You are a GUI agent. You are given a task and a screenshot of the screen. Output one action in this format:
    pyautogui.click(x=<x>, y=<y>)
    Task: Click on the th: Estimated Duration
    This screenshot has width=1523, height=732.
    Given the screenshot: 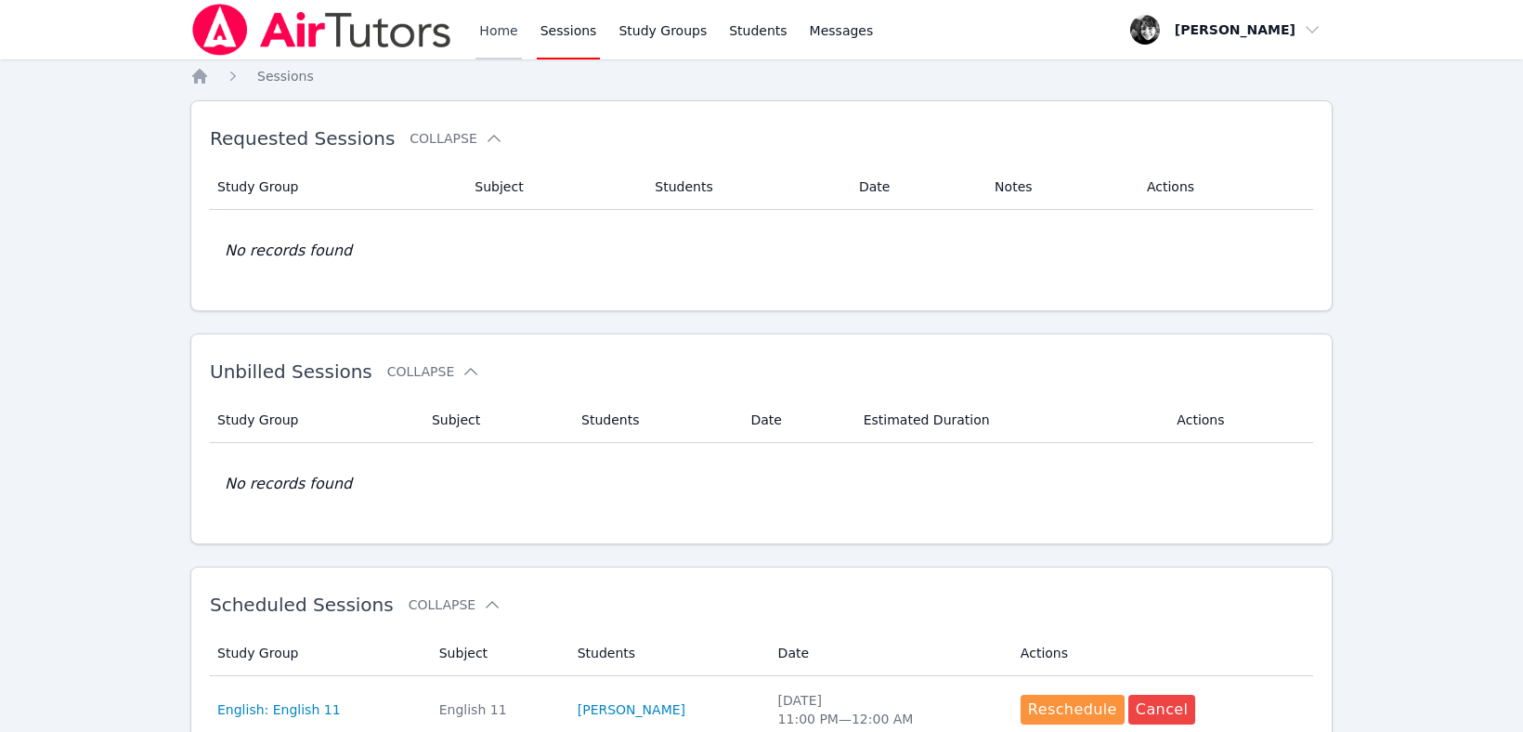 What is the action you would take?
    pyautogui.click(x=1010, y=420)
    